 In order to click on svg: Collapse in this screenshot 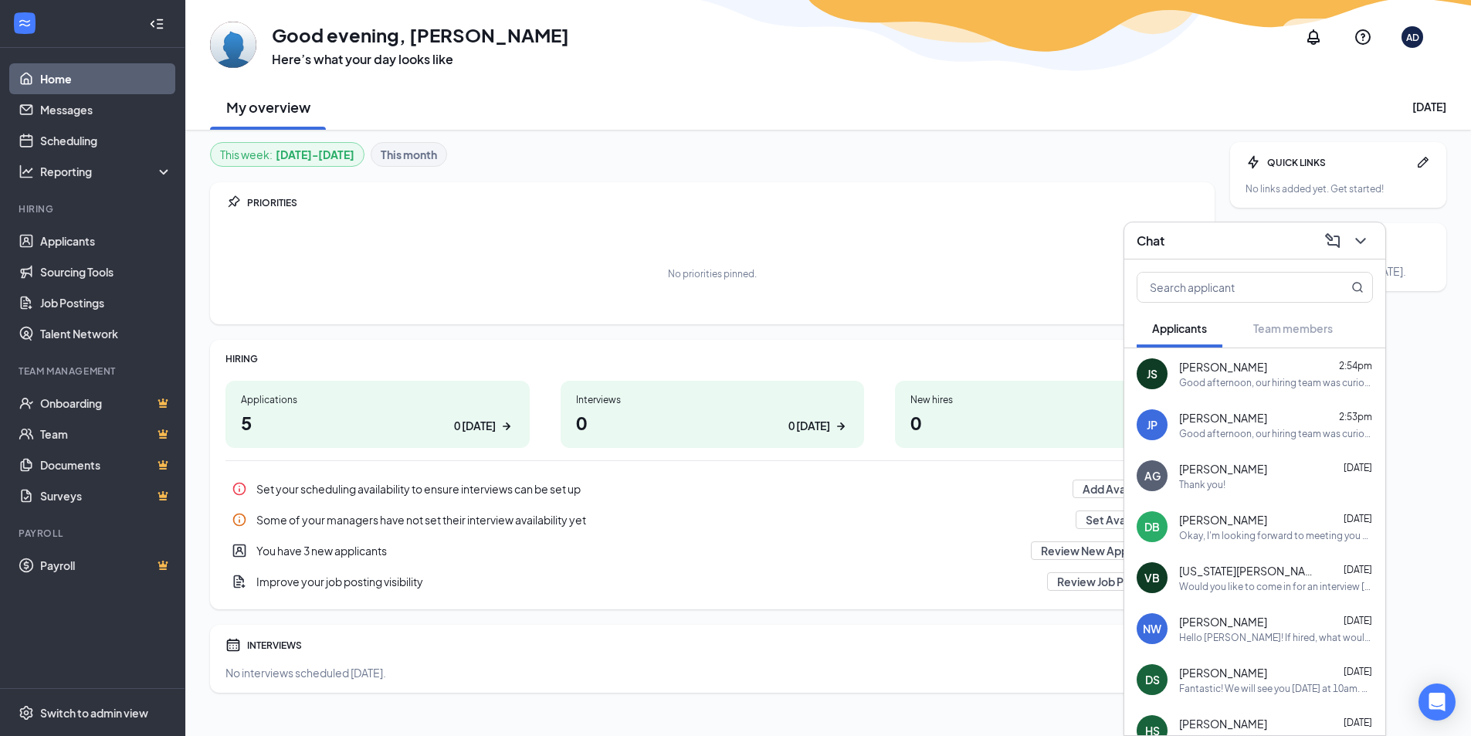, I will do `click(157, 24)`.